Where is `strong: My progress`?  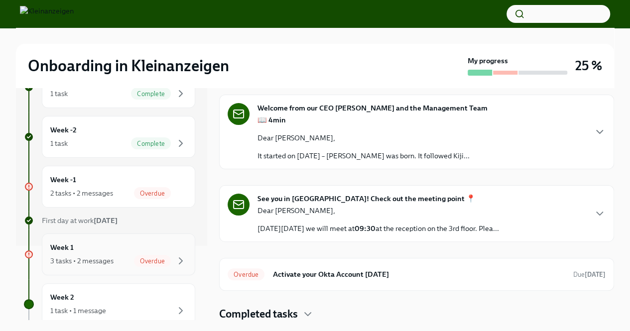 strong: My progress is located at coordinates (488, 61).